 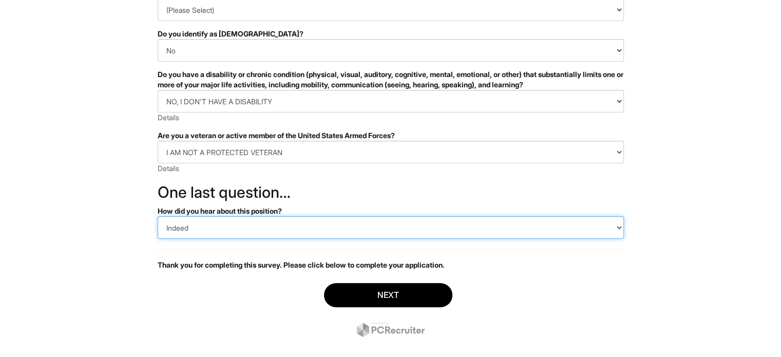 I want to click on h2: One last question…, so click(x=391, y=192).